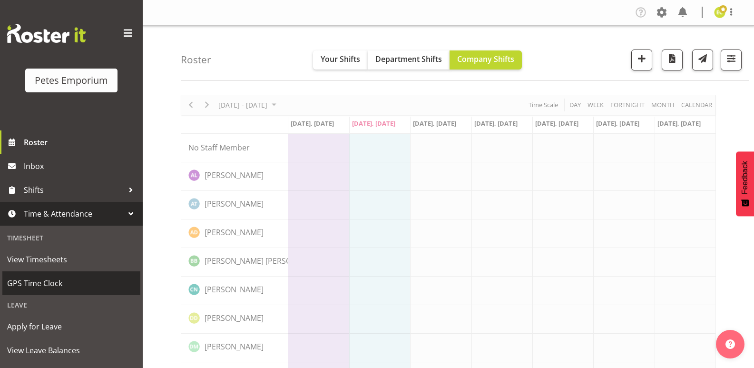  What do you see at coordinates (71, 259) in the screenshot?
I see `span: View Timesheets` at bounding box center [71, 259].